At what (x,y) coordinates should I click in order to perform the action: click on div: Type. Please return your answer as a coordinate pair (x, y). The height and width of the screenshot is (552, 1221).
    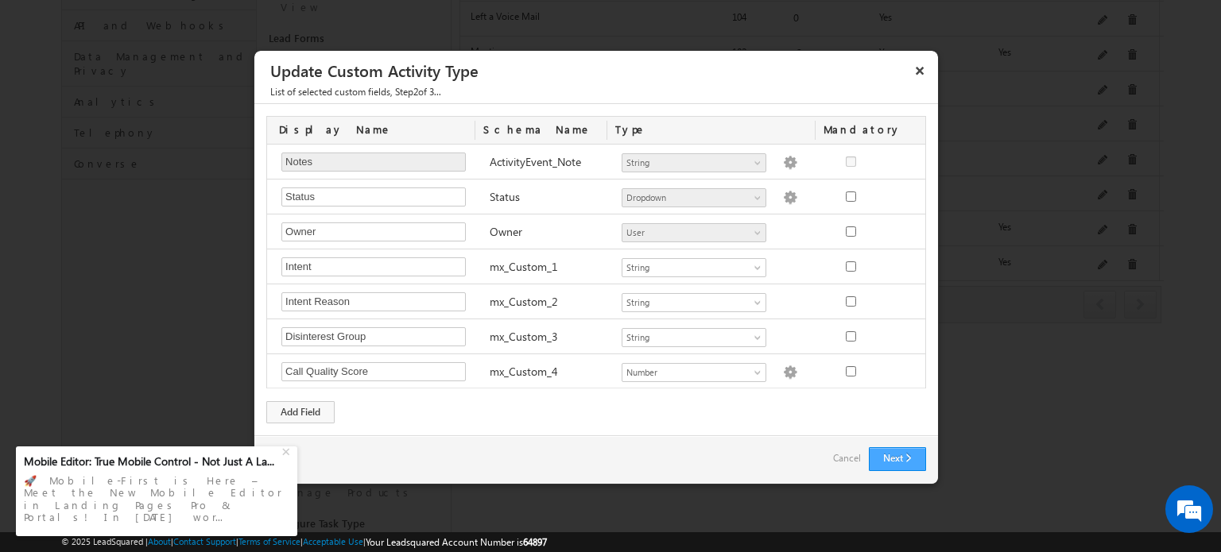
    Looking at the image, I should click on (711, 130).